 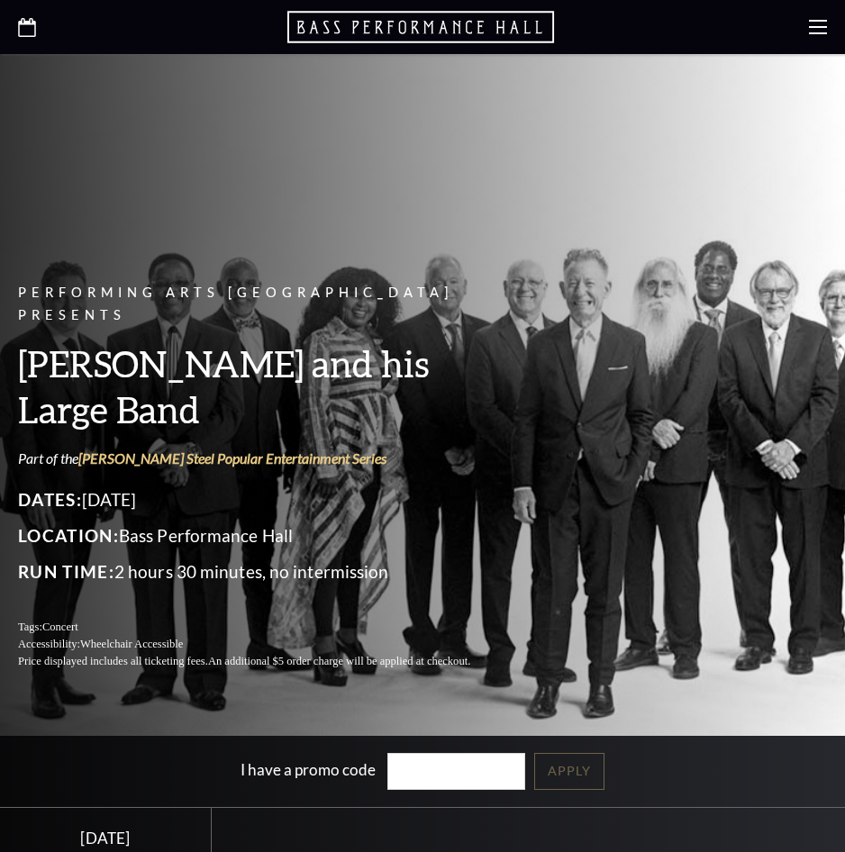 What do you see at coordinates (60, 627) in the screenshot?
I see `span: Concert` at bounding box center [60, 627].